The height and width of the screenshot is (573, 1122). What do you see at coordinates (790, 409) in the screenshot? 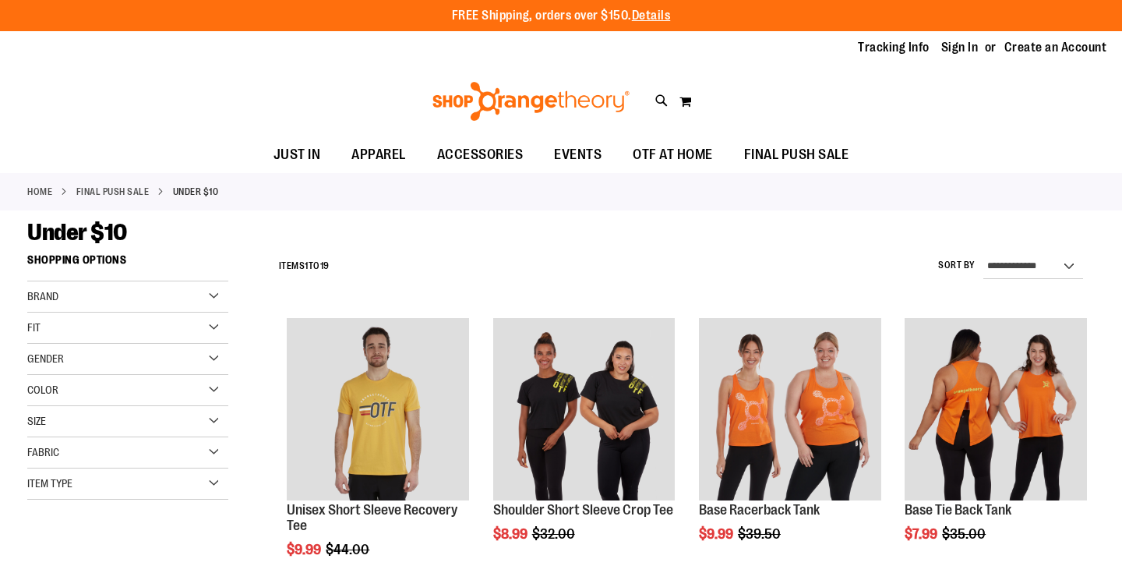
I see `img: Product image for Base Racerback Tank` at bounding box center [790, 409].